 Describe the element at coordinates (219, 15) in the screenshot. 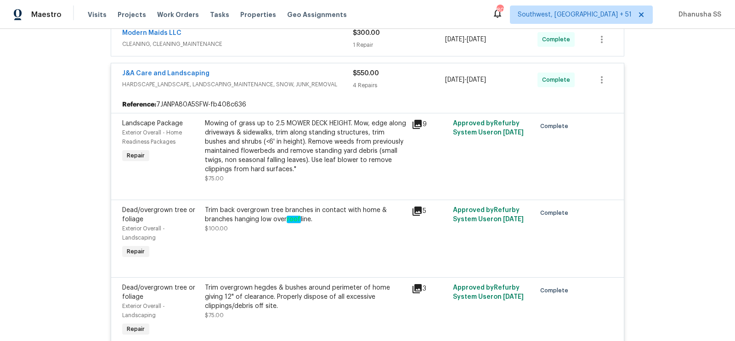

I see `span: Tasks` at that location.